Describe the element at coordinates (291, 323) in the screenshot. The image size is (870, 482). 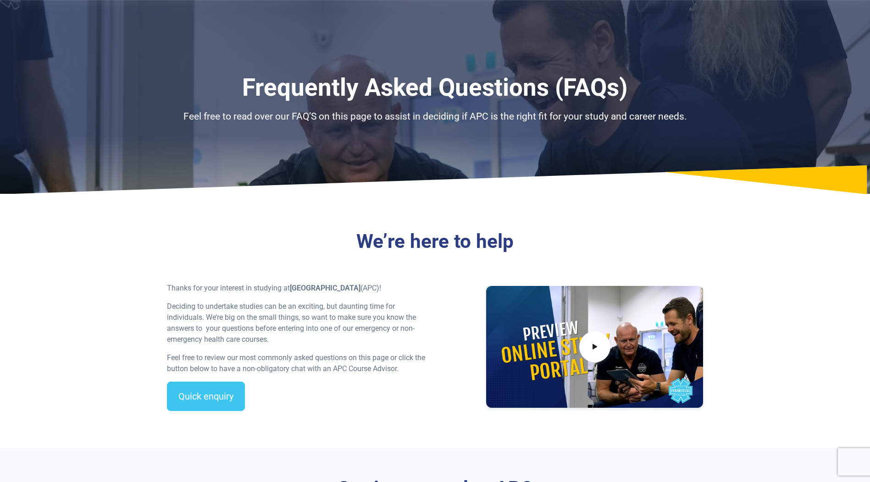
I see `span: Deciding to undertake studies can be an exciting, but daunting time for individuals. We’re big on...` at that location.